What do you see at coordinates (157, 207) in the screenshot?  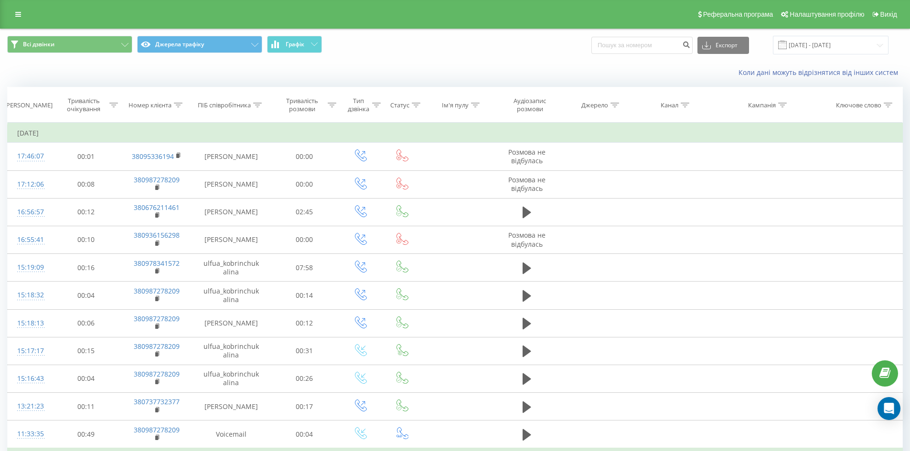 I see `a: 380676211461` at bounding box center [157, 207].